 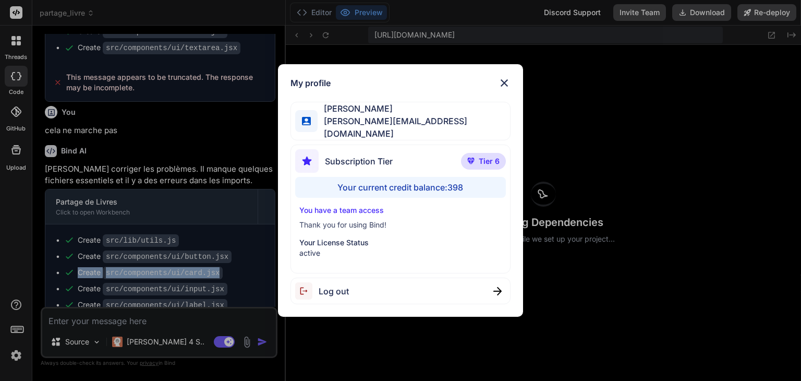 I want to click on p: Your License Status, so click(x=400, y=243).